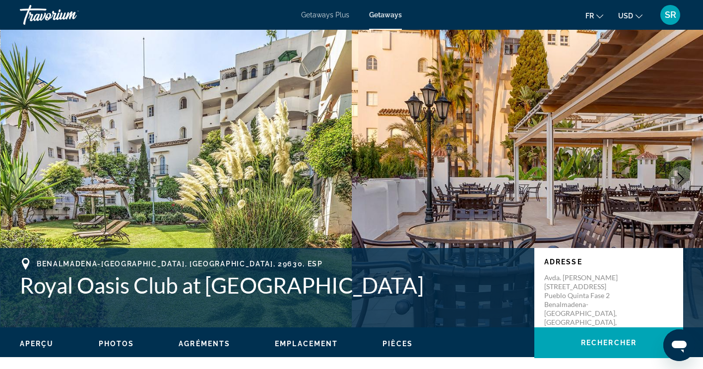 Image resolution: width=703 pixels, height=369 pixels. What do you see at coordinates (325, 15) in the screenshot?
I see `span: Getaways Plus` at bounding box center [325, 15].